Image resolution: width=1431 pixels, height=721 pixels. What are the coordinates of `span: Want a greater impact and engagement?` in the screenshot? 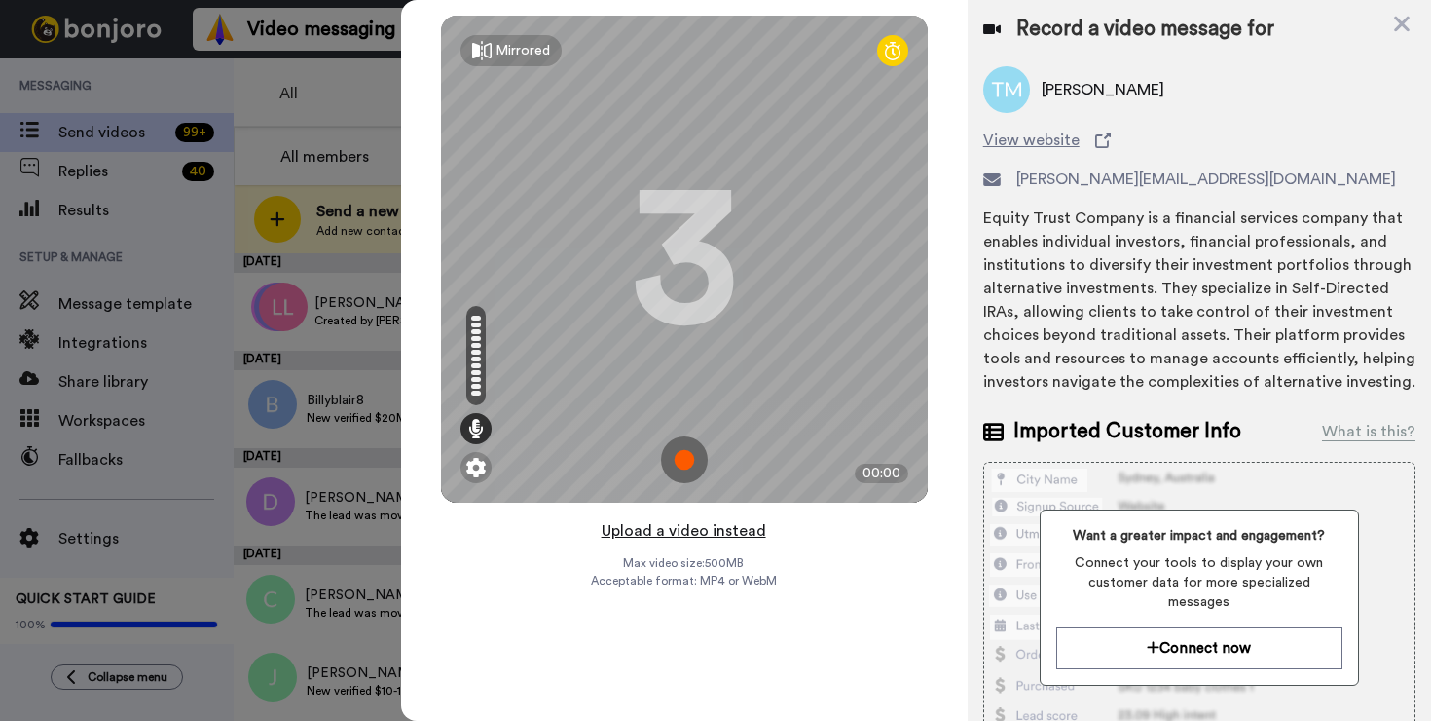 It's located at (1200, 536).